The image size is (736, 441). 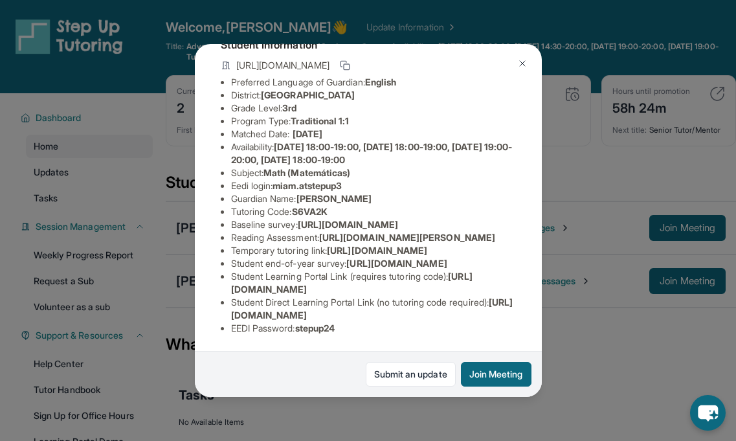 I want to click on li: Availability:, so click(x=374, y=153).